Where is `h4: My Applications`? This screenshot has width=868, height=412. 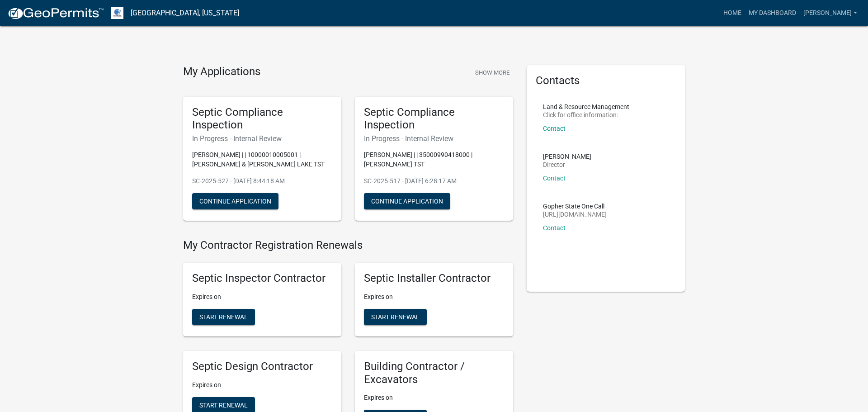 h4: My Applications is located at coordinates (222, 72).